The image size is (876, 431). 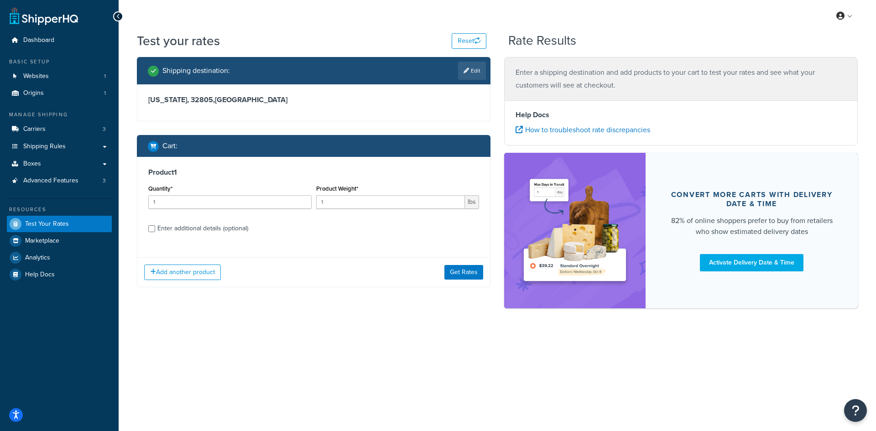 I want to click on li: Advanced Features, so click(x=59, y=181).